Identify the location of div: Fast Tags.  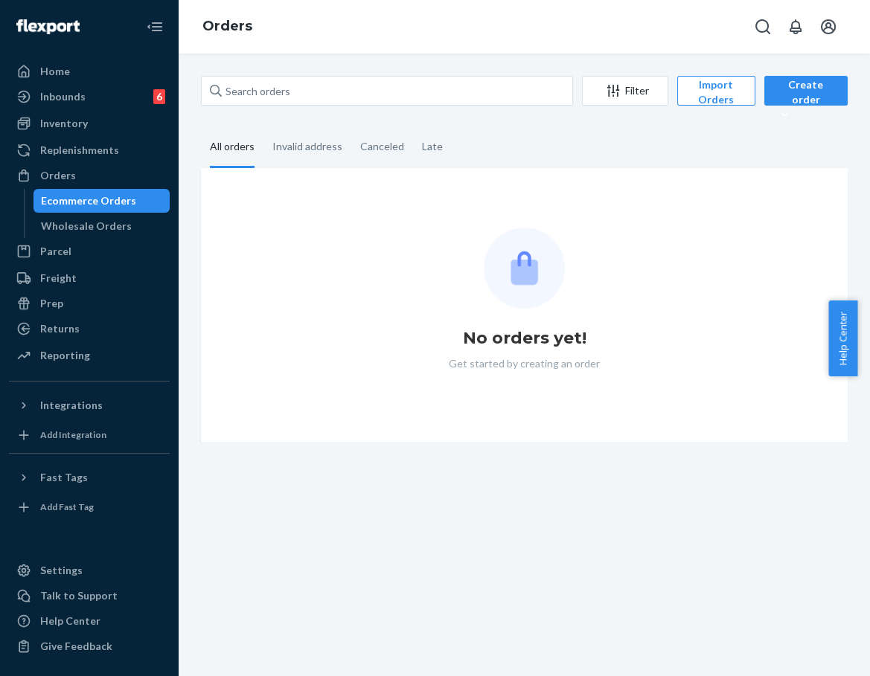
(64, 478).